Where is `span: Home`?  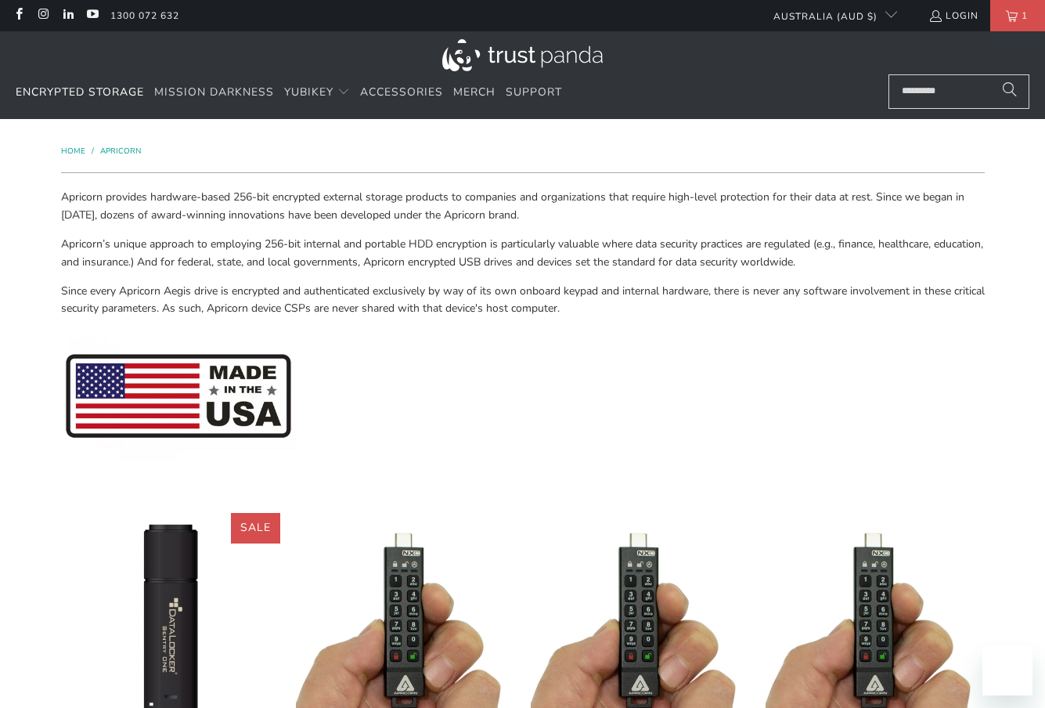
span: Home is located at coordinates (73, 151).